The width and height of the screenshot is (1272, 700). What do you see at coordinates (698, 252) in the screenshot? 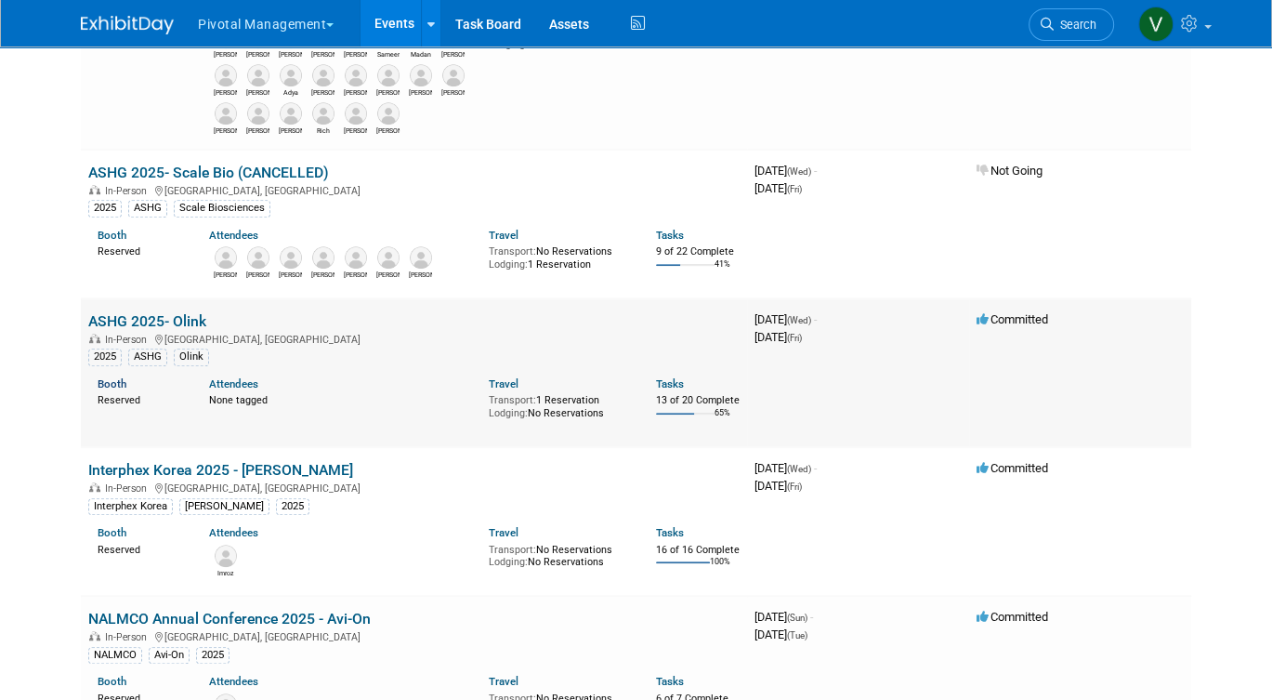
I see `div: 9 of 22 Complete` at bounding box center [698, 252].